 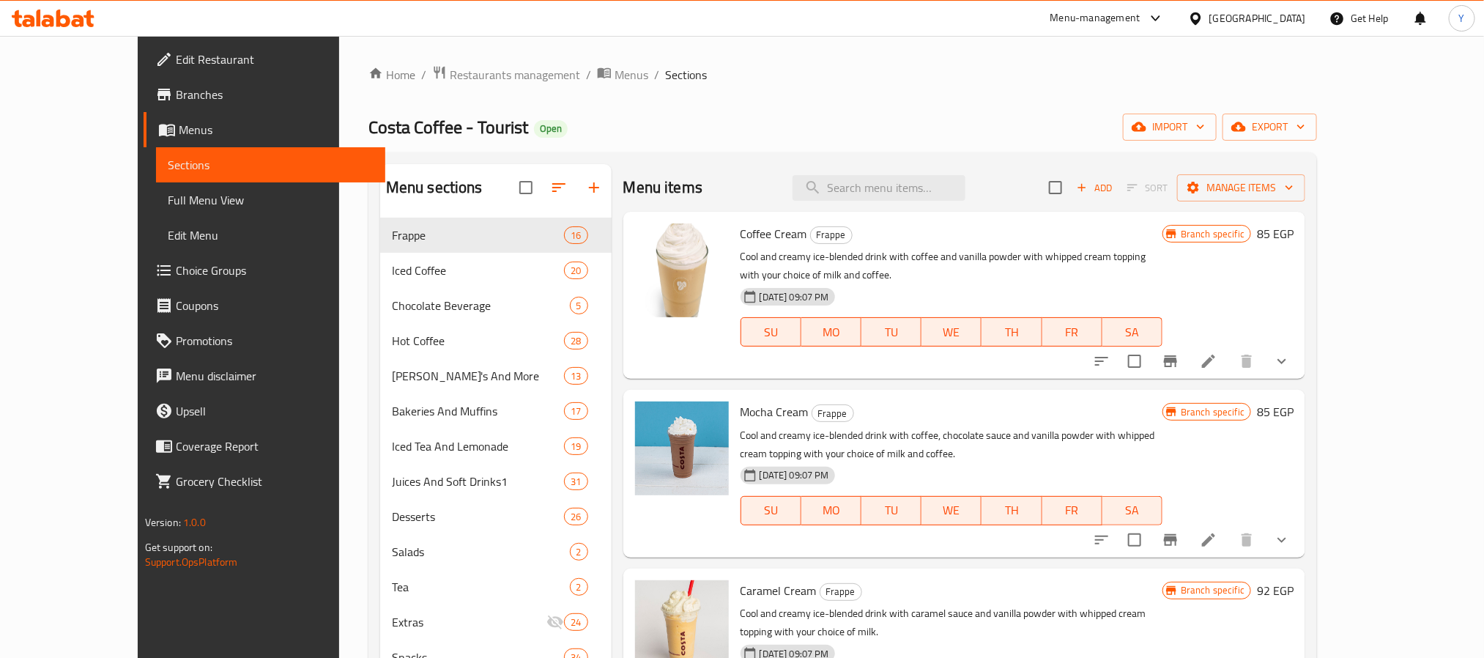 What do you see at coordinates (264, 341) in the screenshot?
I see `a: Promotions` at bounding box center [264, 341].